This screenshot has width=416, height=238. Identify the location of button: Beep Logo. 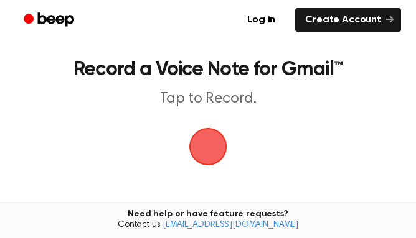
(208, 147).